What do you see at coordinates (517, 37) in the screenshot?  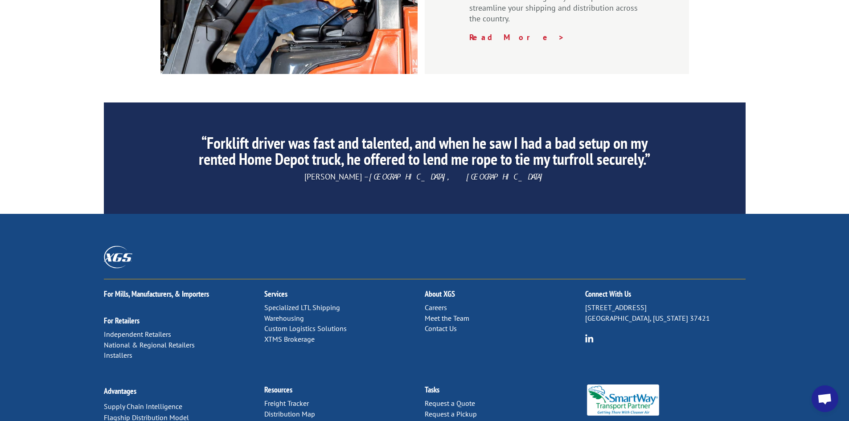 I see `a: Read More >` at bounding box center [517, 37].